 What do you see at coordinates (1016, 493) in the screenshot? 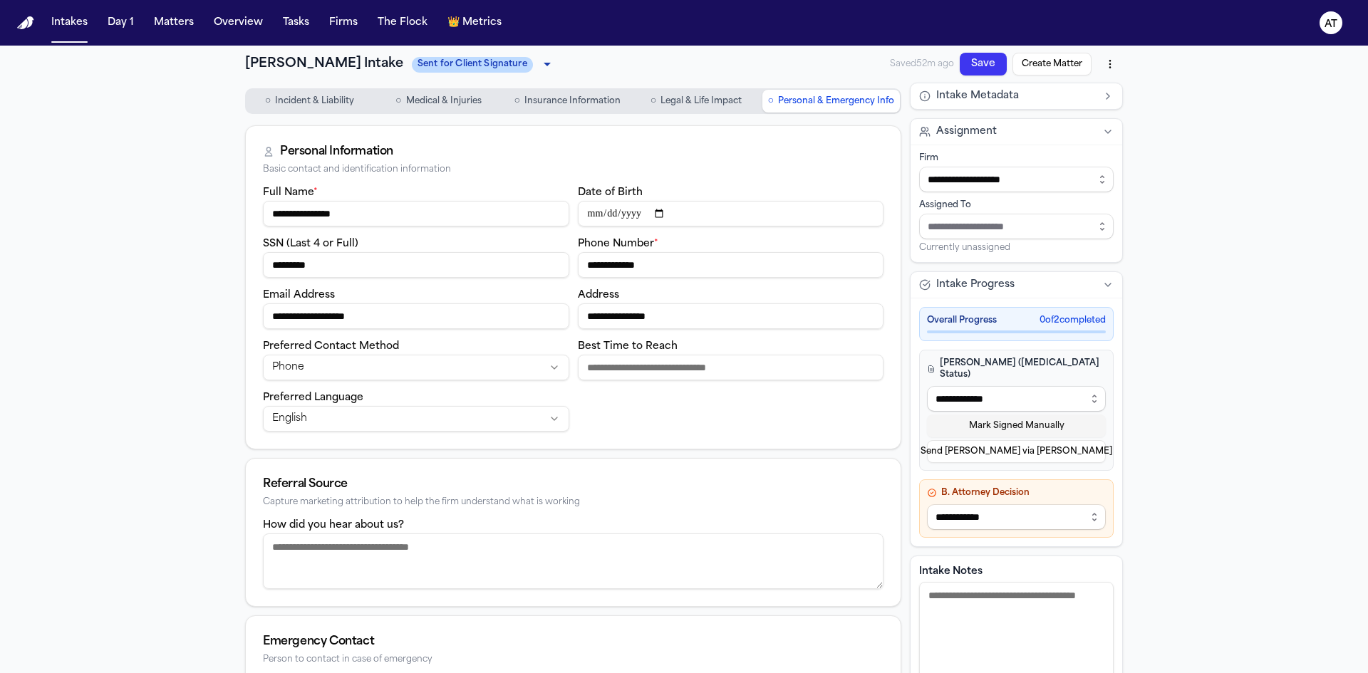
I see `h4: B. Attorney Decision` at bounding box center [1016, 493].